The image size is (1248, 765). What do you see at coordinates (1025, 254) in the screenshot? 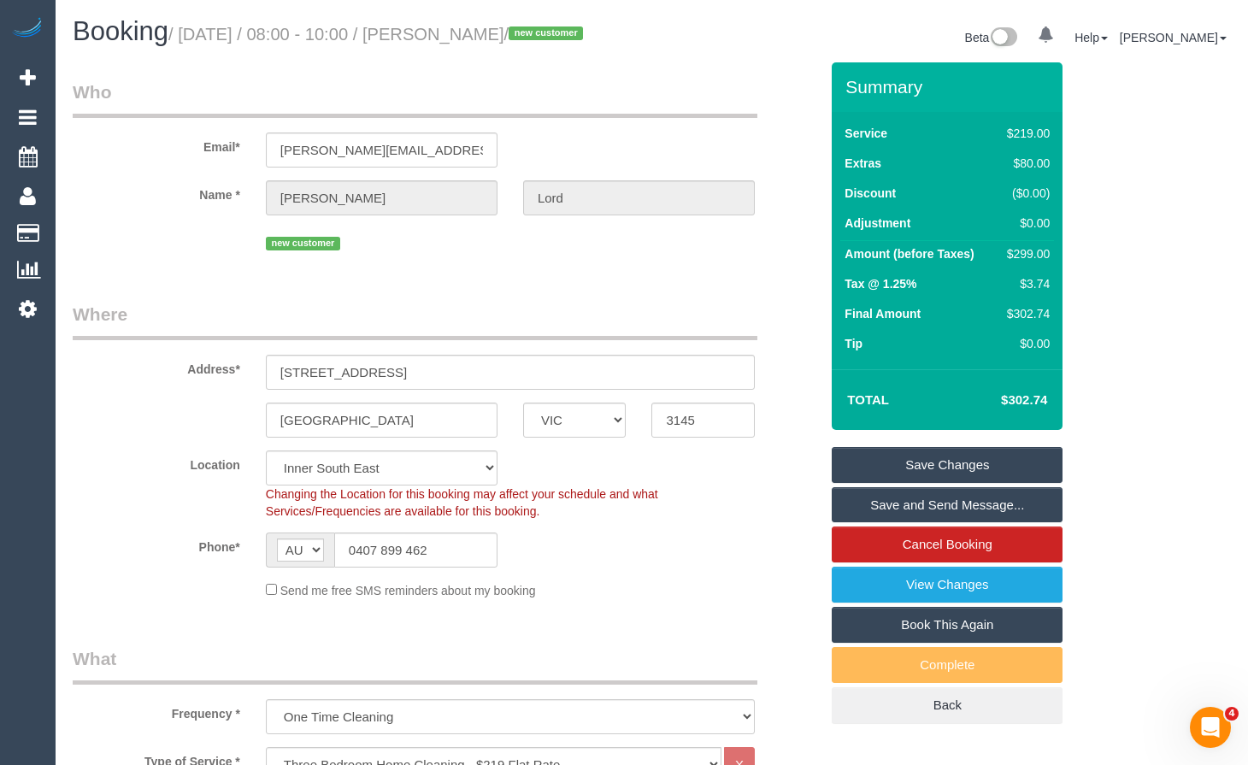
I see `div: $299.00` at bounding box center [1025, 254].